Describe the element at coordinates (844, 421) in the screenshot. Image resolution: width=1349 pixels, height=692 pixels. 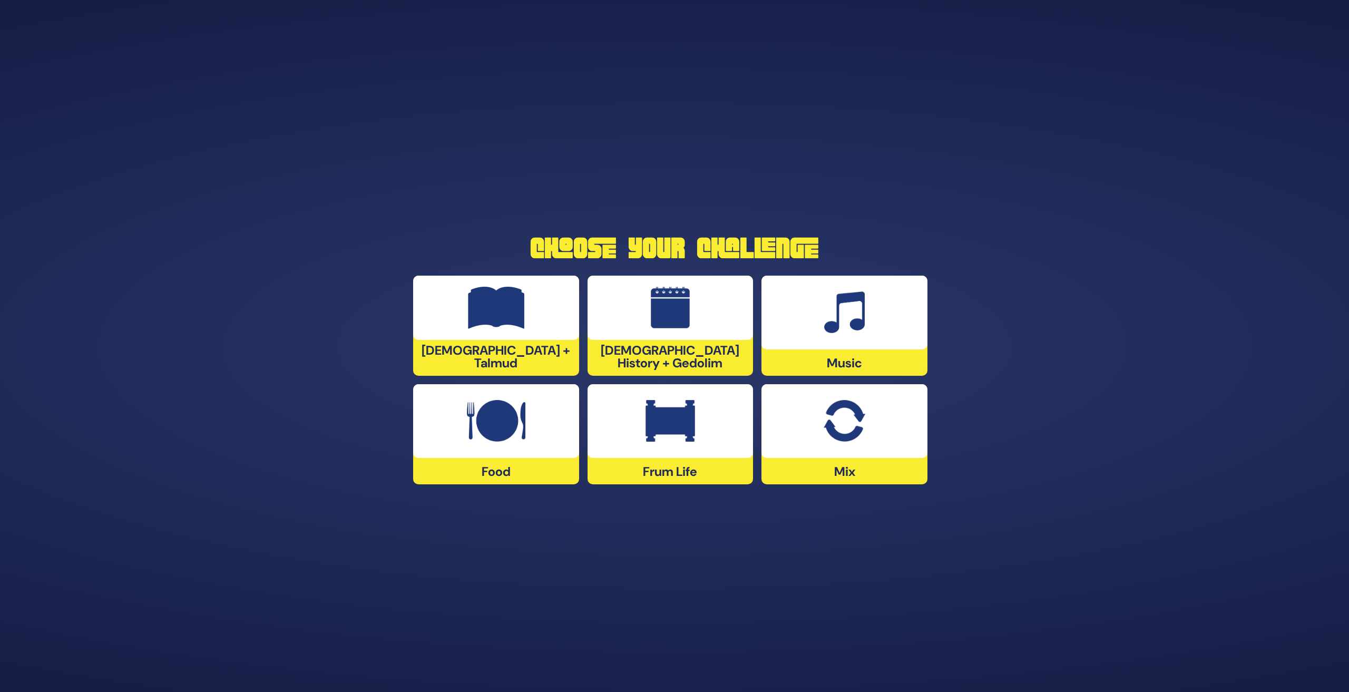
I see `img: Mix` at that location.